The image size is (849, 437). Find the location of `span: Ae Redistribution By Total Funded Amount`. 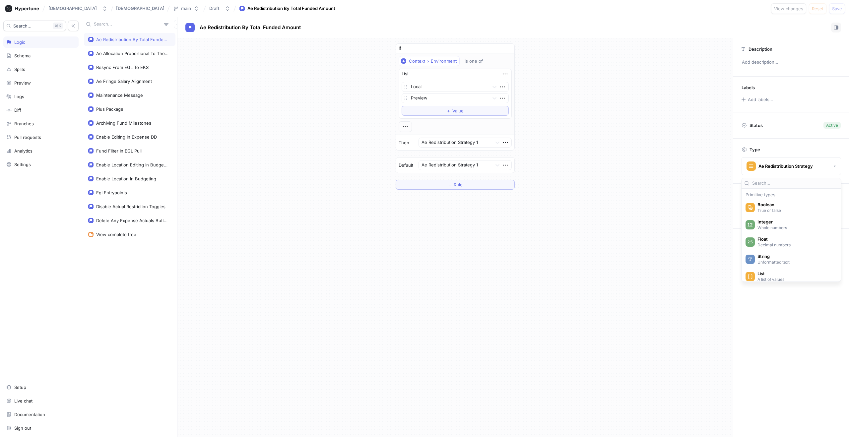

span: Ae Redistribution By Total Funded Amount is located at coordinates (250, 28).